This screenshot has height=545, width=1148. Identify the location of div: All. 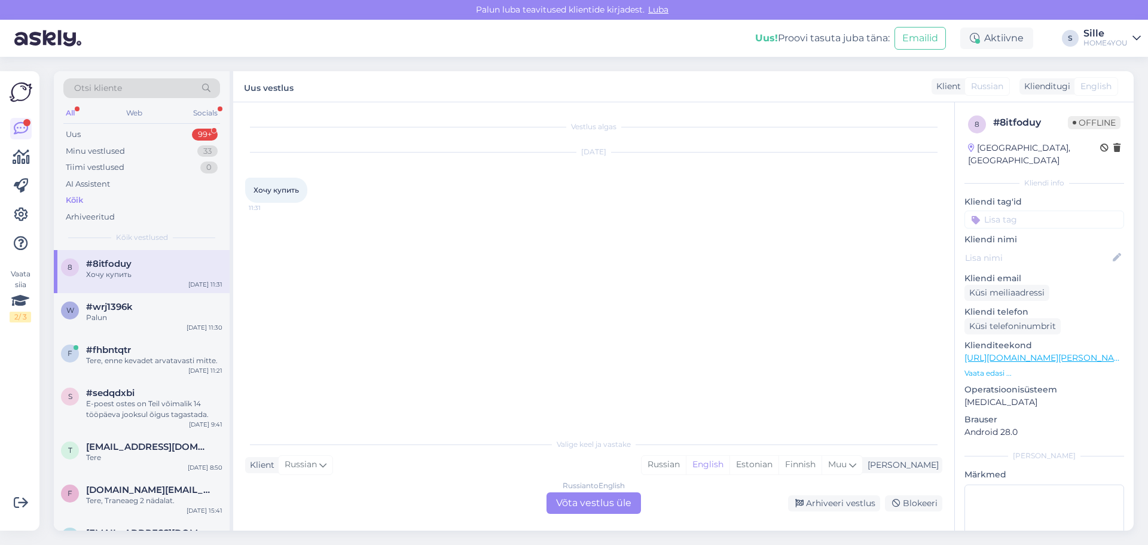
(70, 113).